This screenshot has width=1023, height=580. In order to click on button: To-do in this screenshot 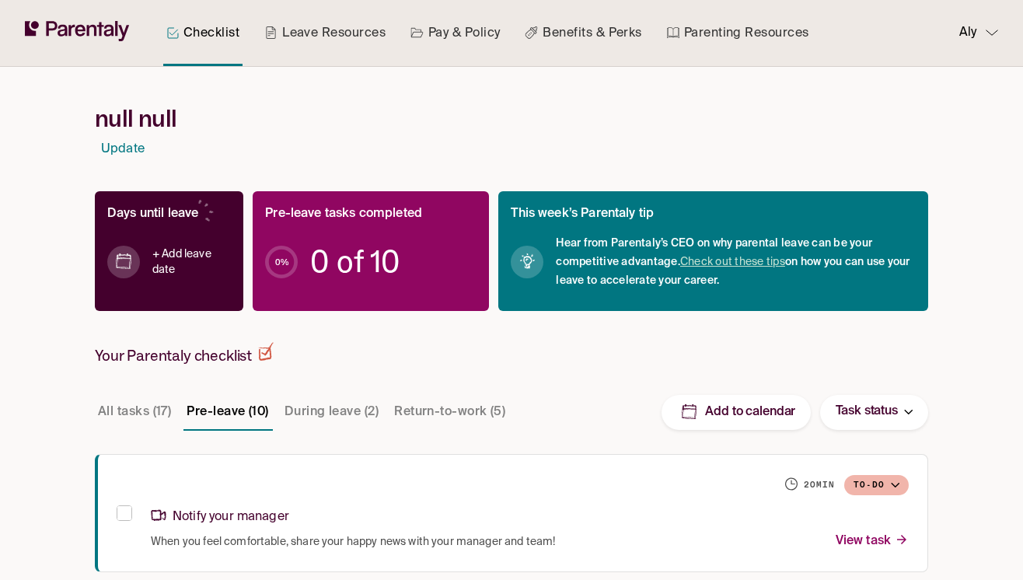, I will do `click(876, 485)`.